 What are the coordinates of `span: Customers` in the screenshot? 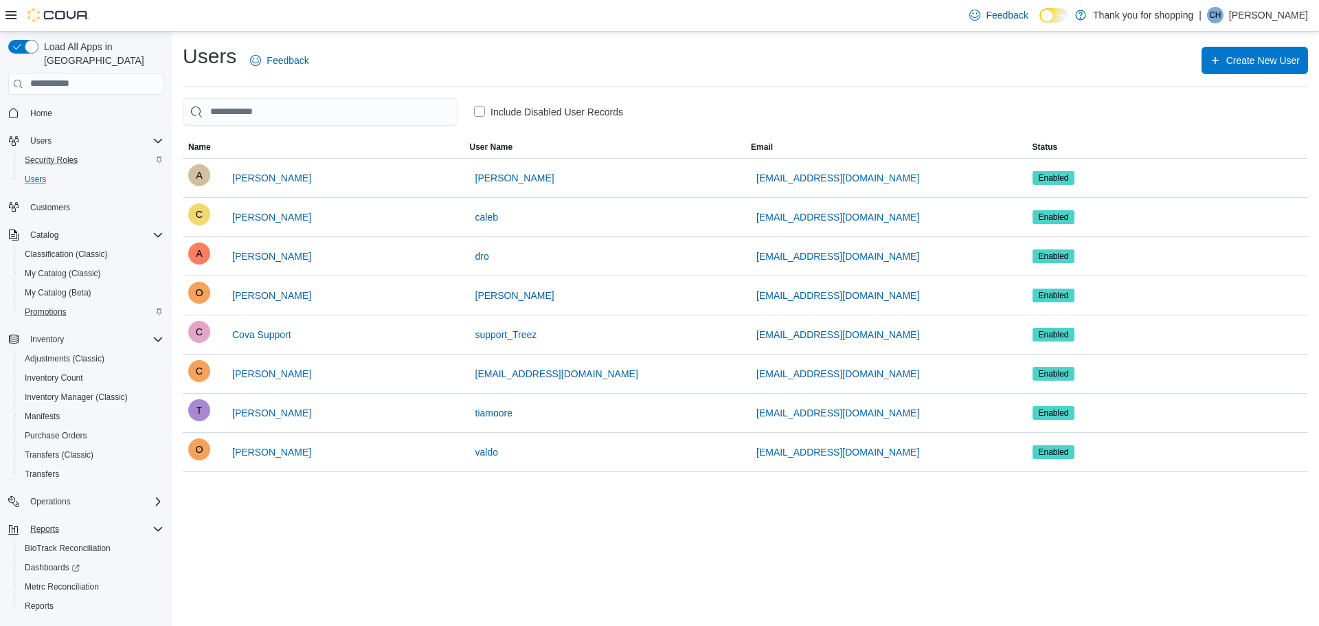 It's located at (50, 207).